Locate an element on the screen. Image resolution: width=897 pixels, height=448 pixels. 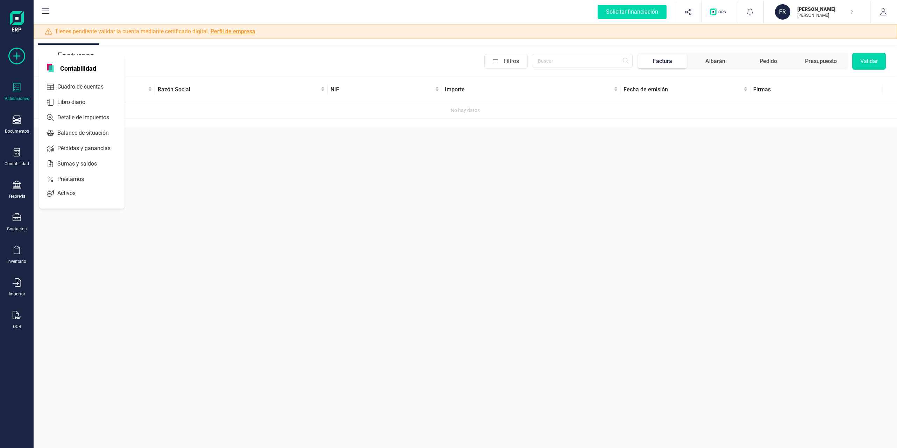
button: Logo de OPS is located at coordinates (719, 12).